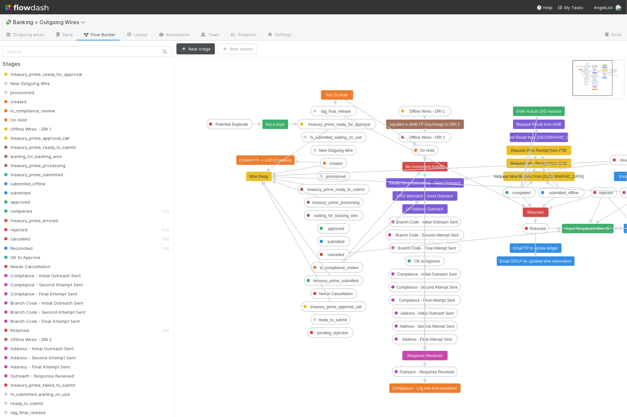  What do you see at coordinates (44, 312) in the screenshot?
I see `span: Branch Code - Second Attempt Sent` at bounding box center [44, 312].